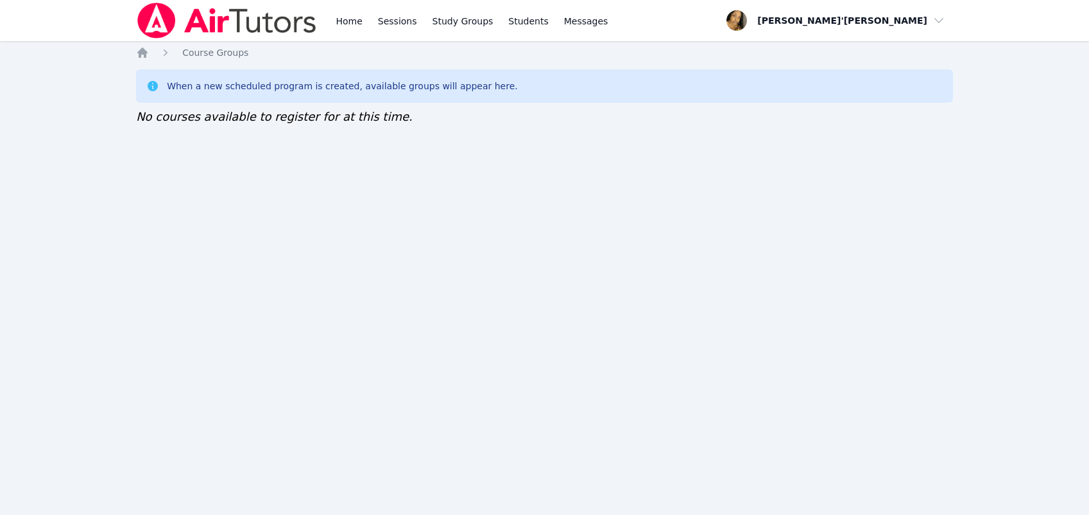 This screenshot has width=1089, height=515. What do you see at coordinates (215, 53) in the screenshot?
I see `a: Course Groups` at bounding box center [215, 53].